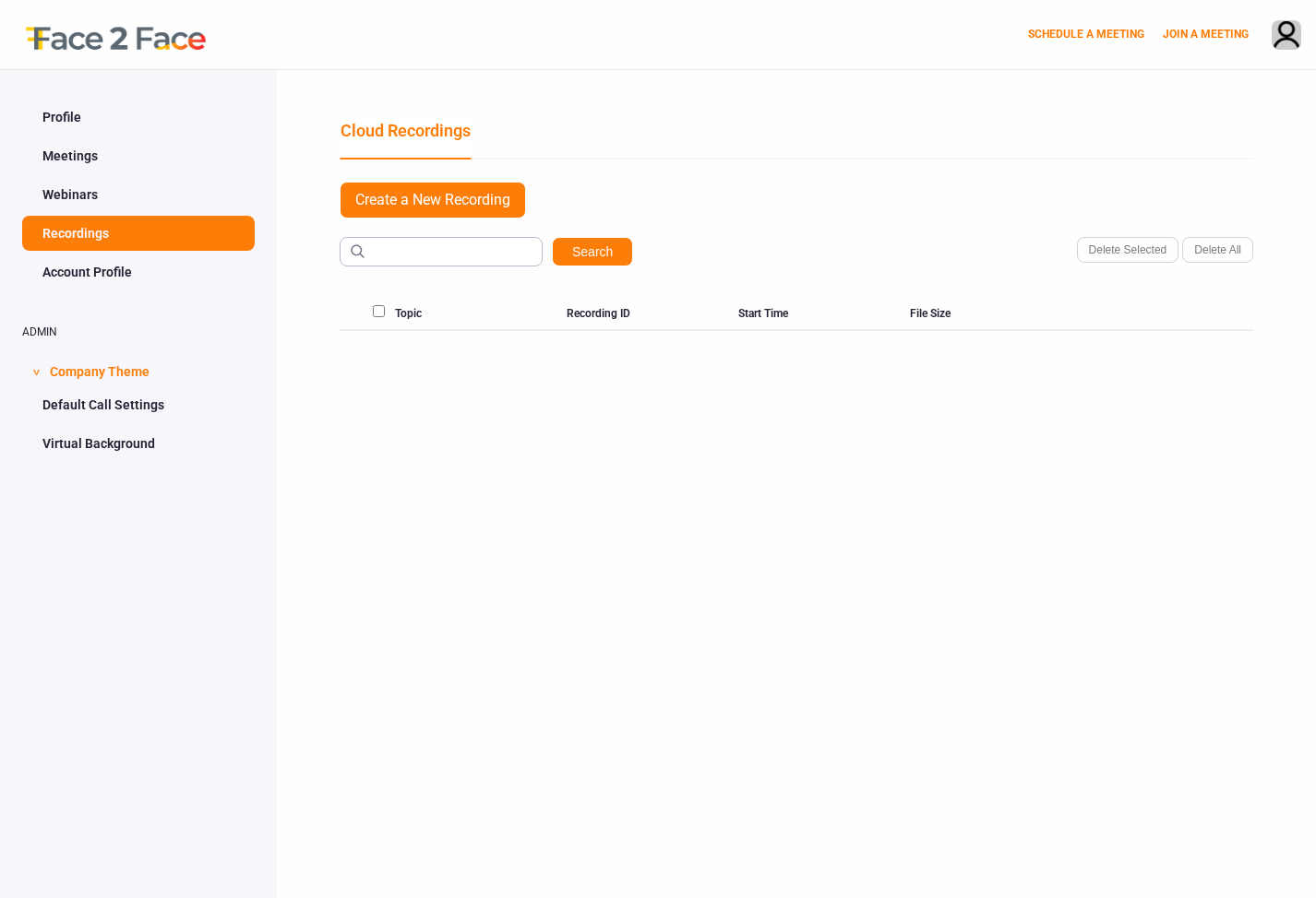 The image size is (1316, 898). Describe the element at coordinates (139, 195) in the screenshot. I see `a: Webinars` at that location.